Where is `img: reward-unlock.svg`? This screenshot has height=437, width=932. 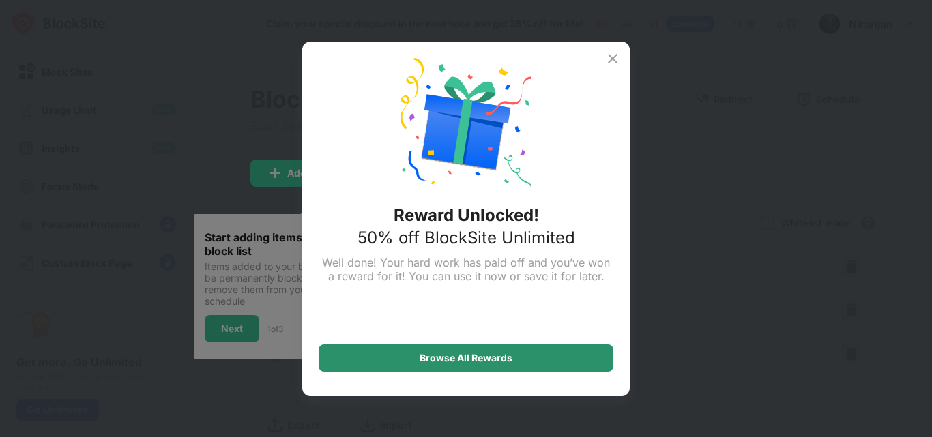 img: reward-unlock.svg is located at coordinates (466, 124).